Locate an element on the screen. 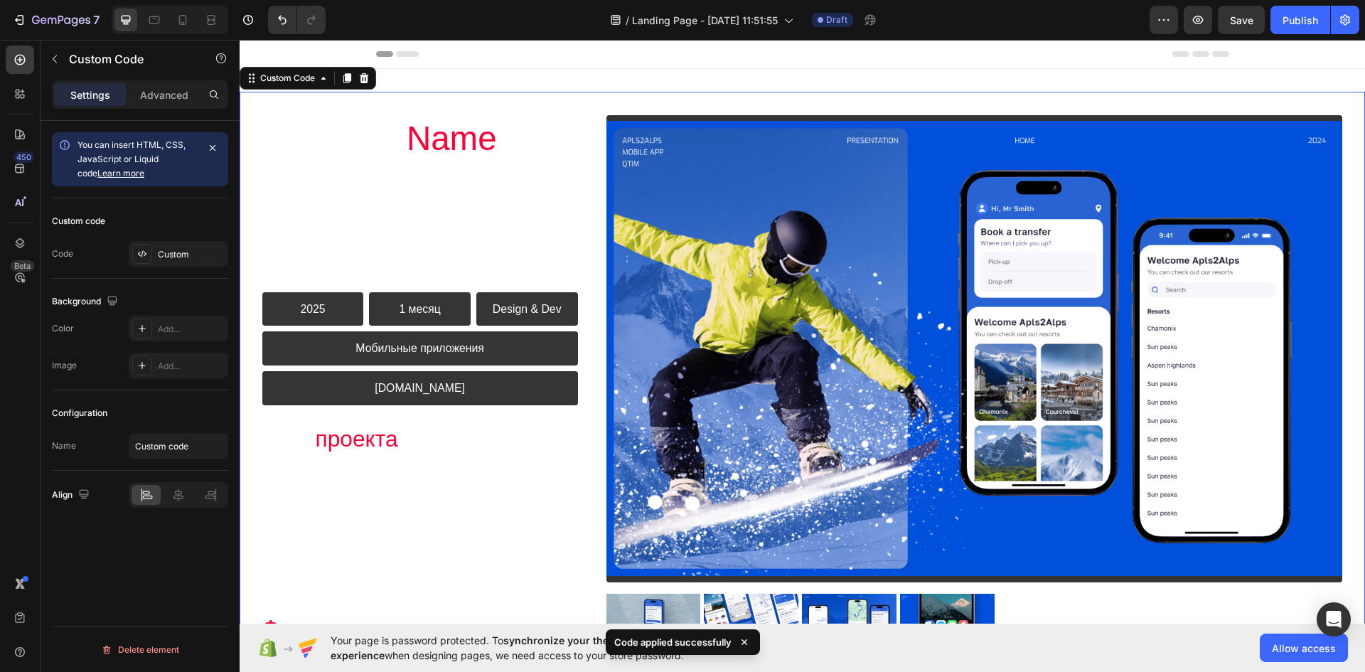 The image size is (1365, 672). p: Custom Code is located at coordinates (129, 59).